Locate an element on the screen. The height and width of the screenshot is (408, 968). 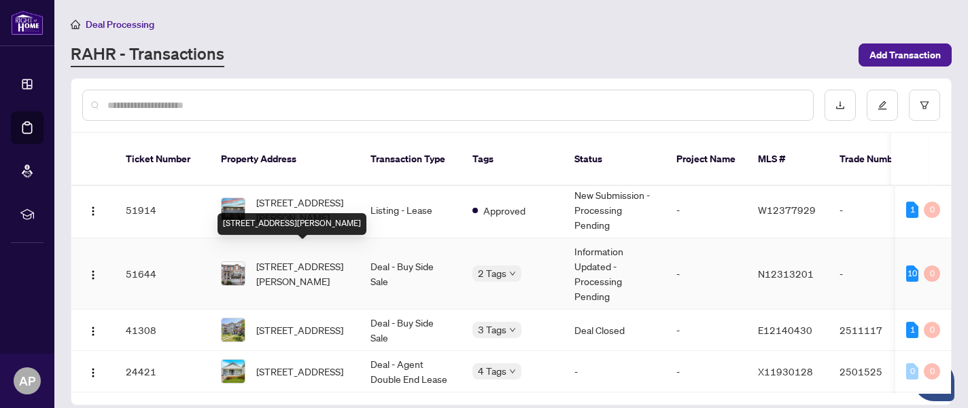
th: Trade Number is located at coordinates (876, 160).